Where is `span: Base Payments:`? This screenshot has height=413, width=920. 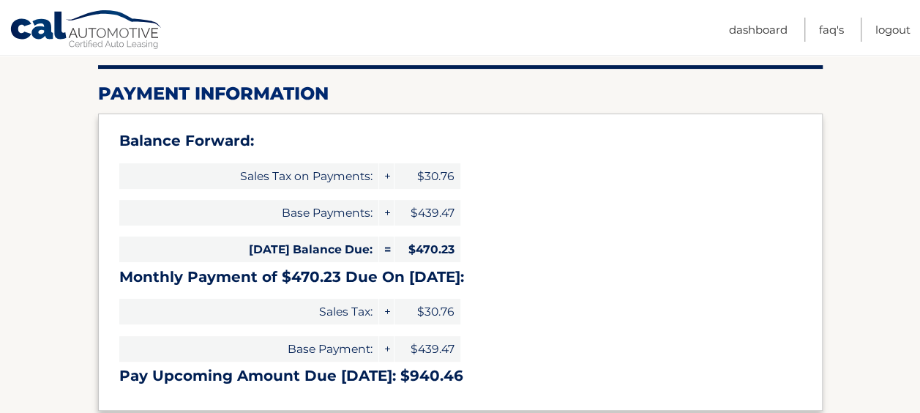 span: Base Payments: is located at coordinates (249, 212).